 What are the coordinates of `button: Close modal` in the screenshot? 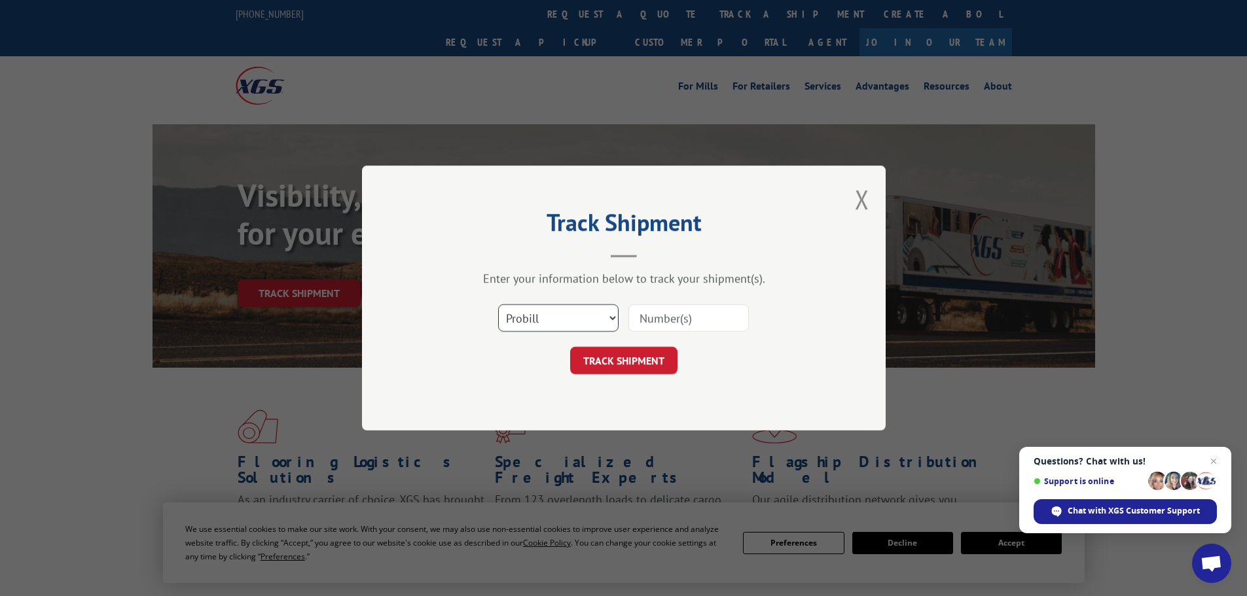 It's located at (862, 199).